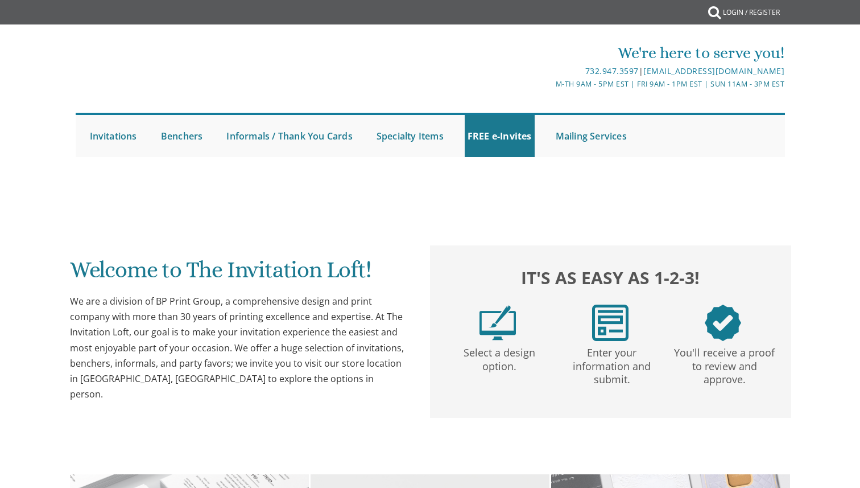 The width and height of the screenshot is (860, 488). What do you see at coordinates (549, 84) in the screenshot?
I see `div: M-Th 9am - 5pm EST | Fri 9am - 1pm EST | Sun 11am - 3pm EST` at bounding box center [549, 84].